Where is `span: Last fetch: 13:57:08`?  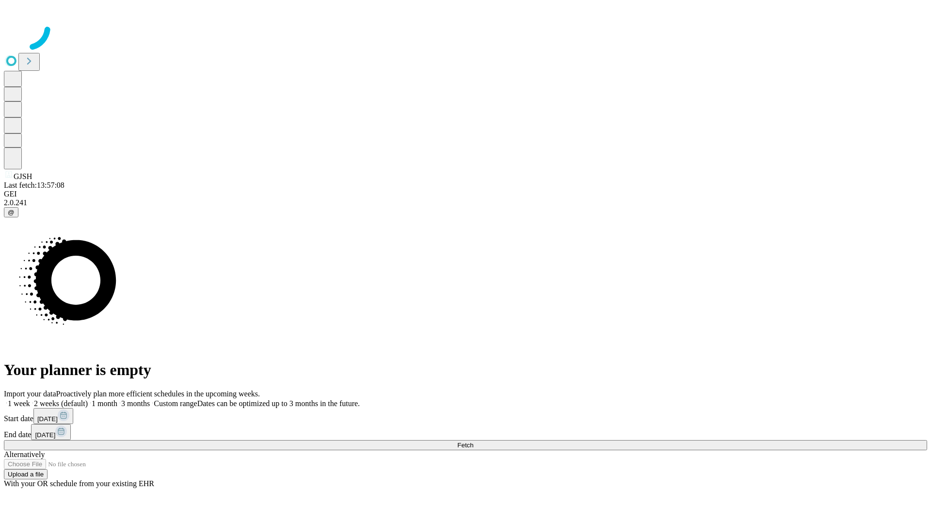 span: Last fetch: 13:57:08 is located at coordinates (34, 185).